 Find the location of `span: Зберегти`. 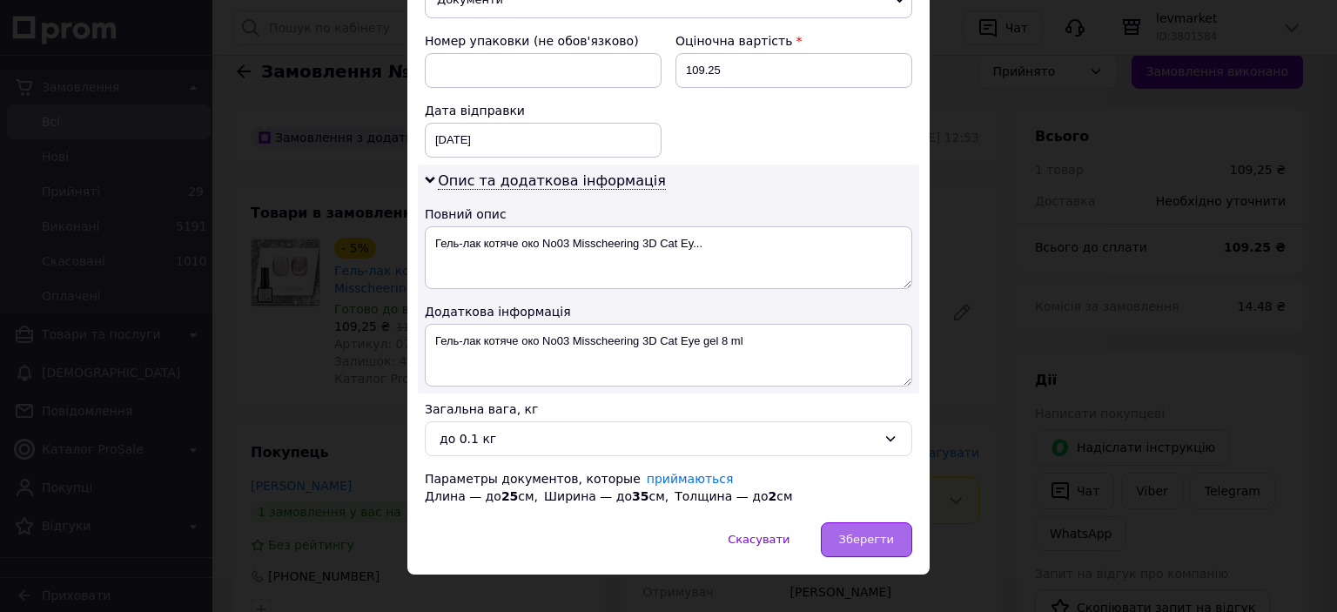

span: Зберегти is located at coordinates (866, 539).